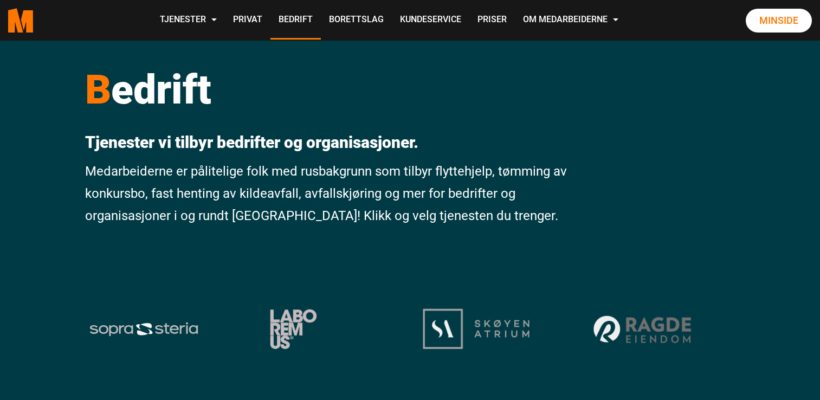 This screenshot has height=400, width=820. Describe the element at coordinates (779, 21) in the screenshot. I see `a: Minside` at that location.